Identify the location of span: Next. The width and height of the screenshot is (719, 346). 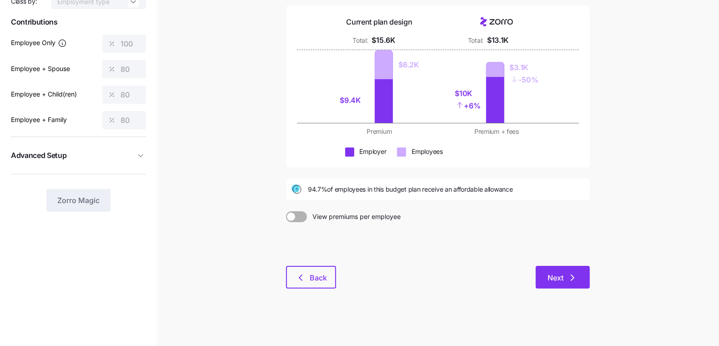
(556, 278).